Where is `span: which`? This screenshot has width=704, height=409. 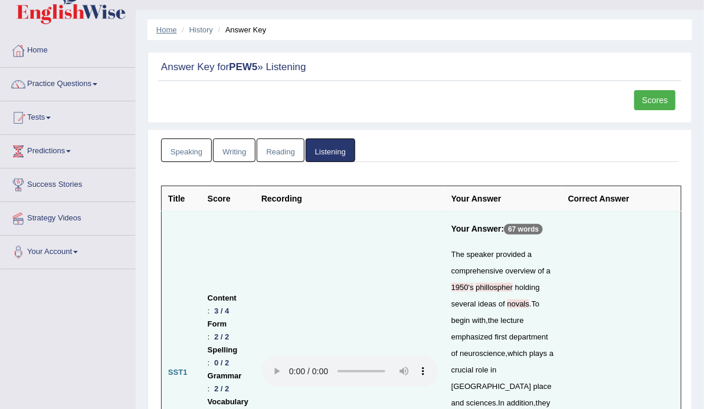 span: which is located at coordinates (517, 353).